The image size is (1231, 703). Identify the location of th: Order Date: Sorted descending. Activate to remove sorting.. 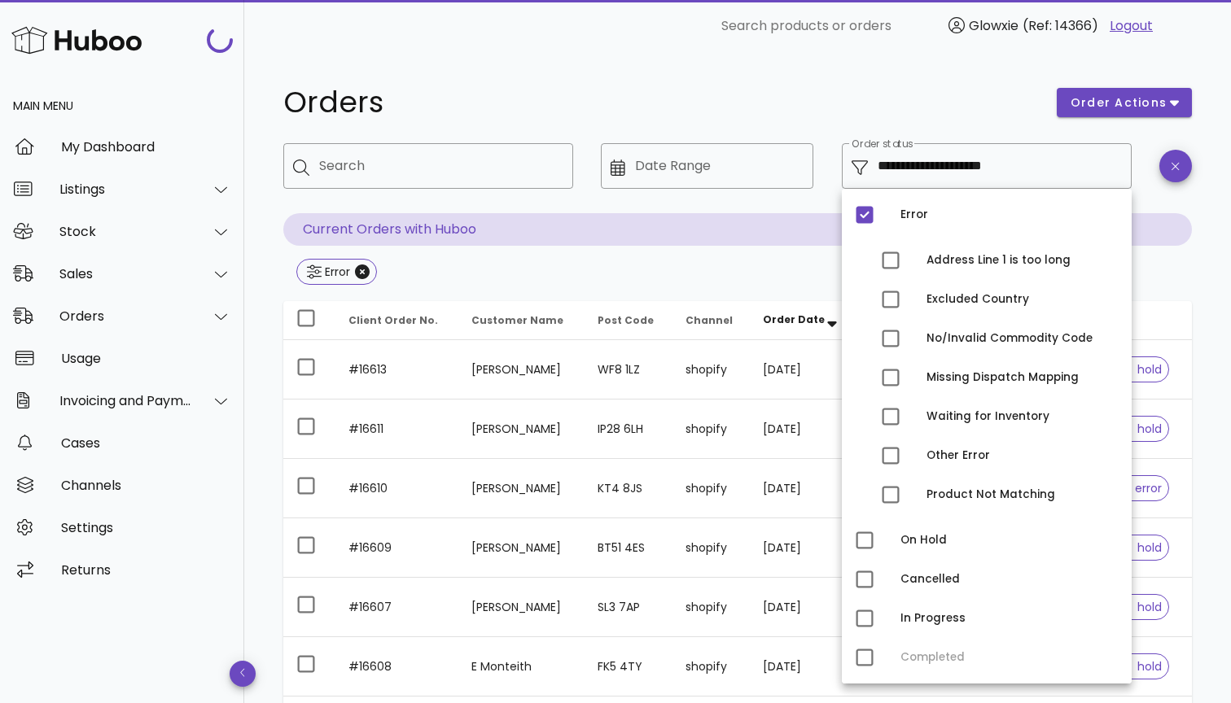
(804, 321).